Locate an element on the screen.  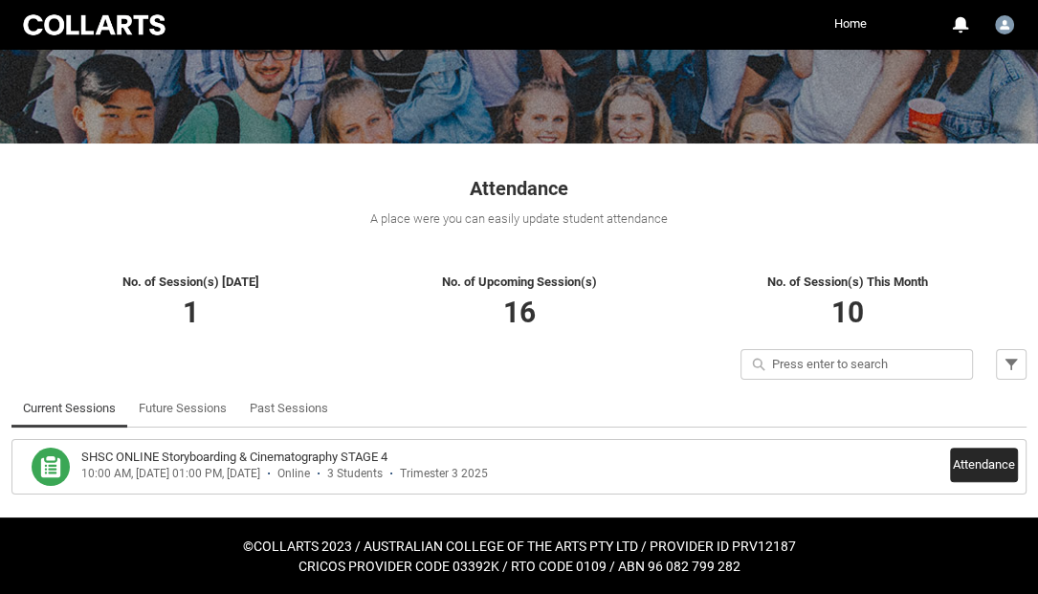
div: Online is located at coordinates (294, 474).